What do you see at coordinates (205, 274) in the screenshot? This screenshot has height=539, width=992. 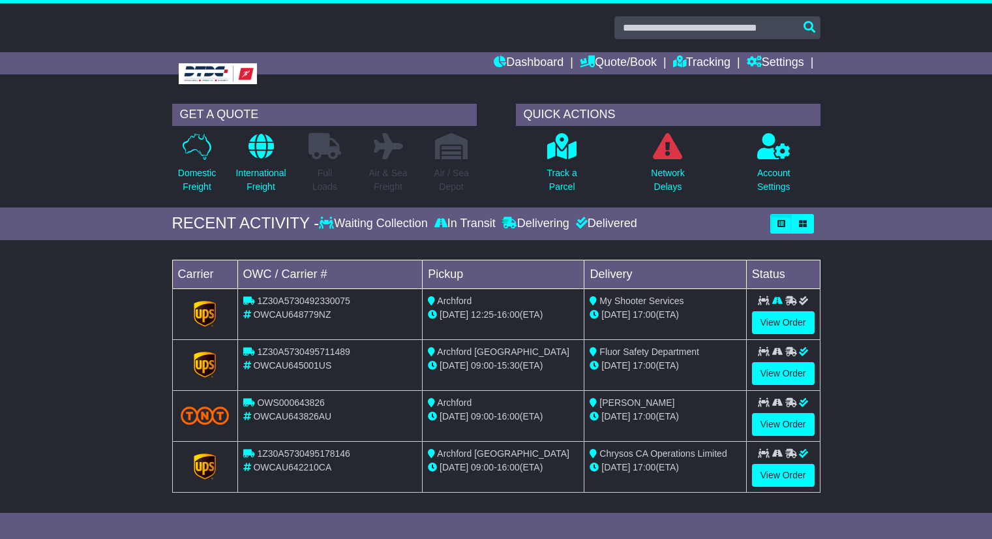 I see `td: Carrier` at bounding box center [205, 274].